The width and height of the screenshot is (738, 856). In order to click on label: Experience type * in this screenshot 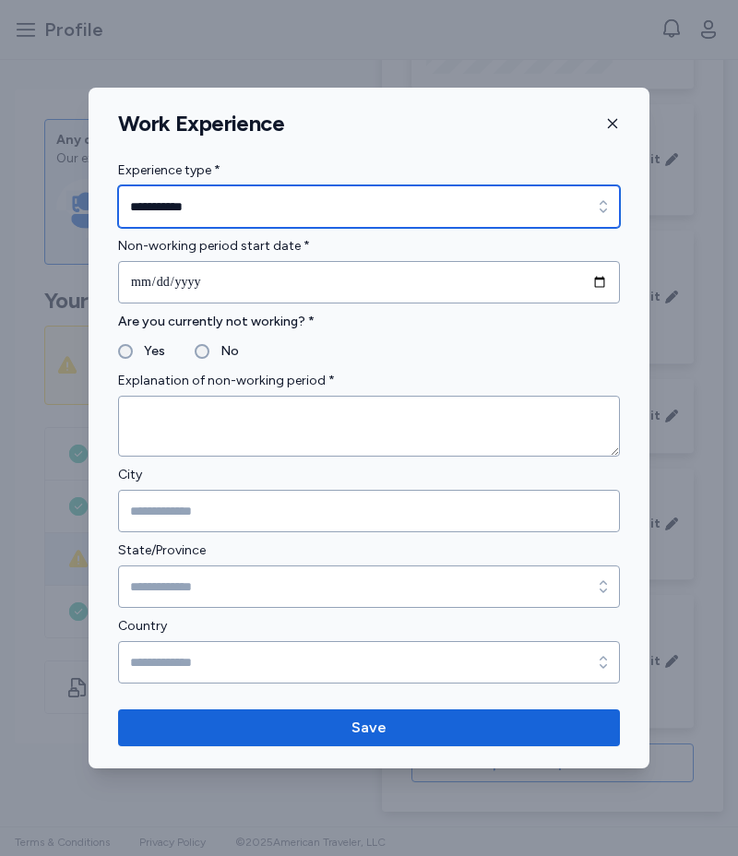, I will do `click(369, 171)`.